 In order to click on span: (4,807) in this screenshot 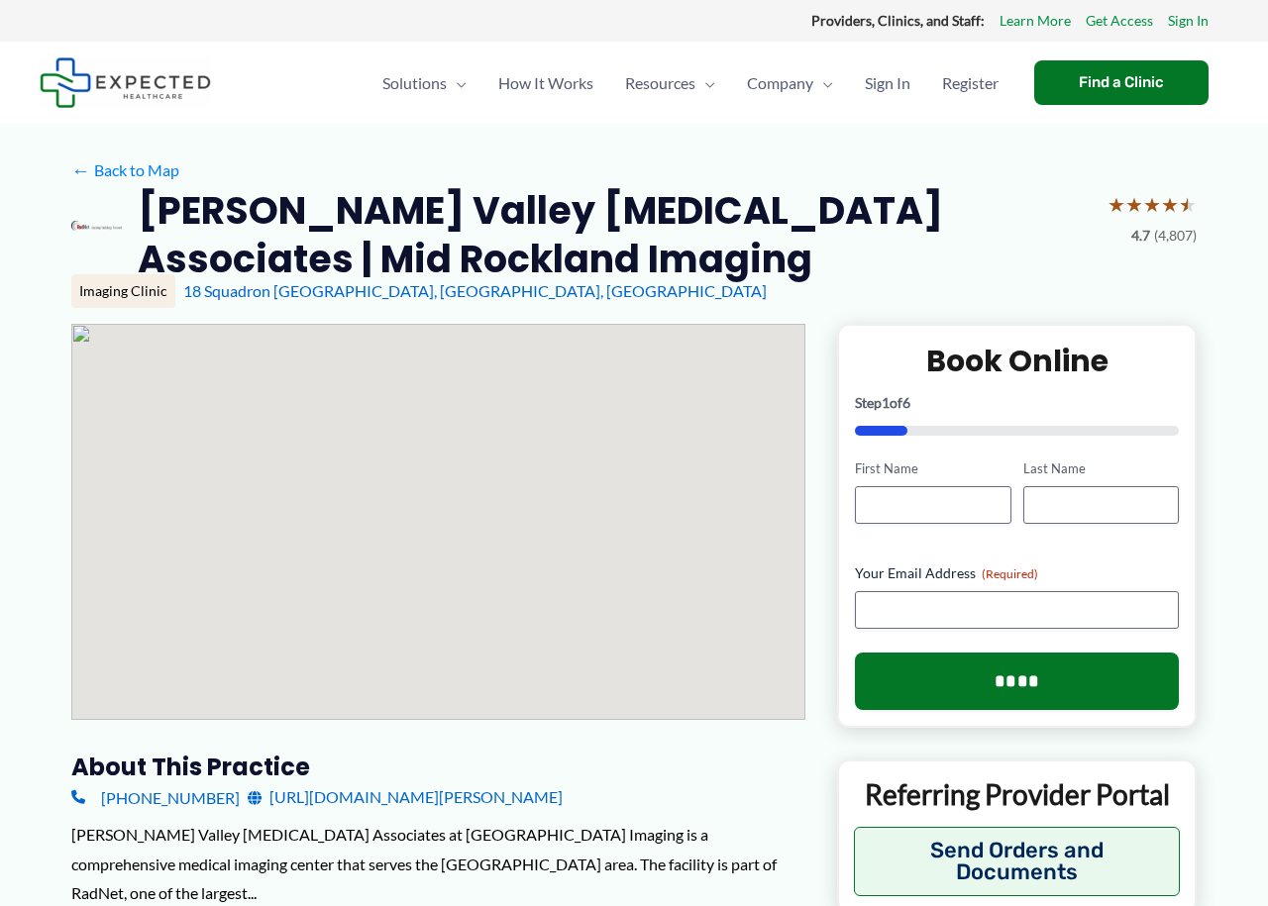, I will do `click(1175, 236)`.